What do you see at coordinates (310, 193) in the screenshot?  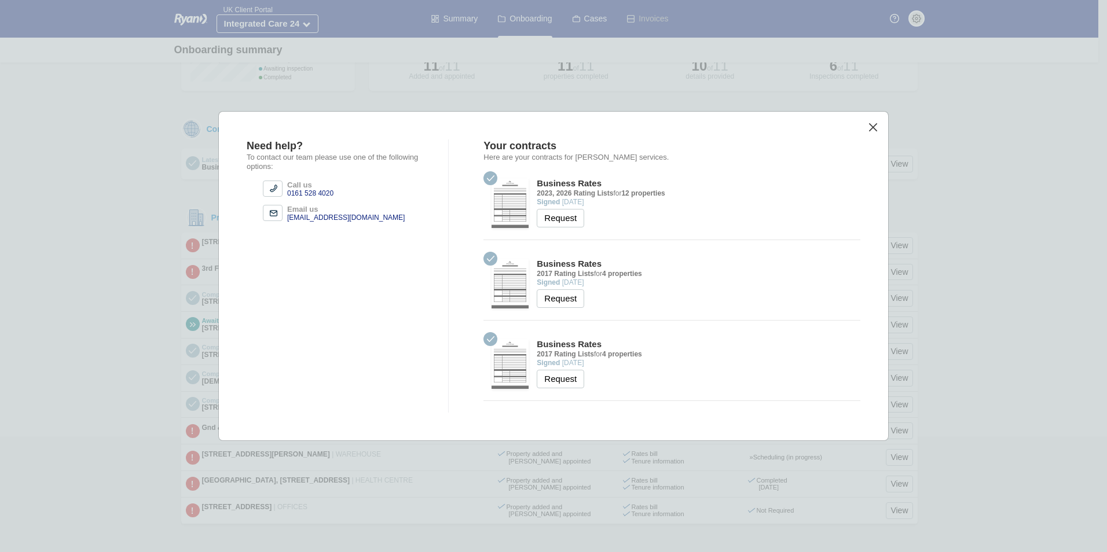 I see `div: 0161 528 4020` at bounding box center [310, 193].